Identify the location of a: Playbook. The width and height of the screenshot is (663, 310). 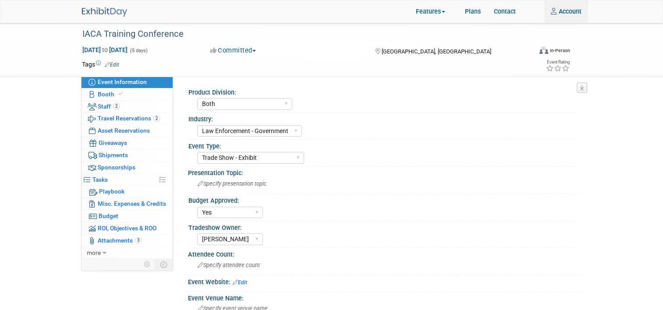
(127, 192).